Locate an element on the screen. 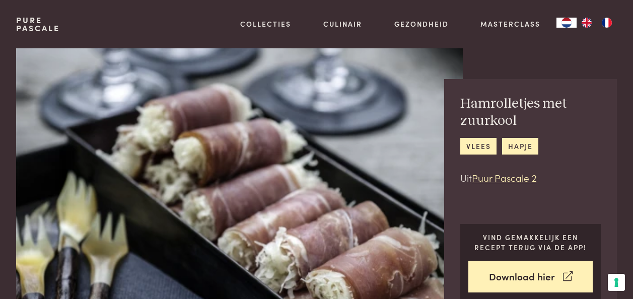  p: Uit is located at coordinates (531, 178).